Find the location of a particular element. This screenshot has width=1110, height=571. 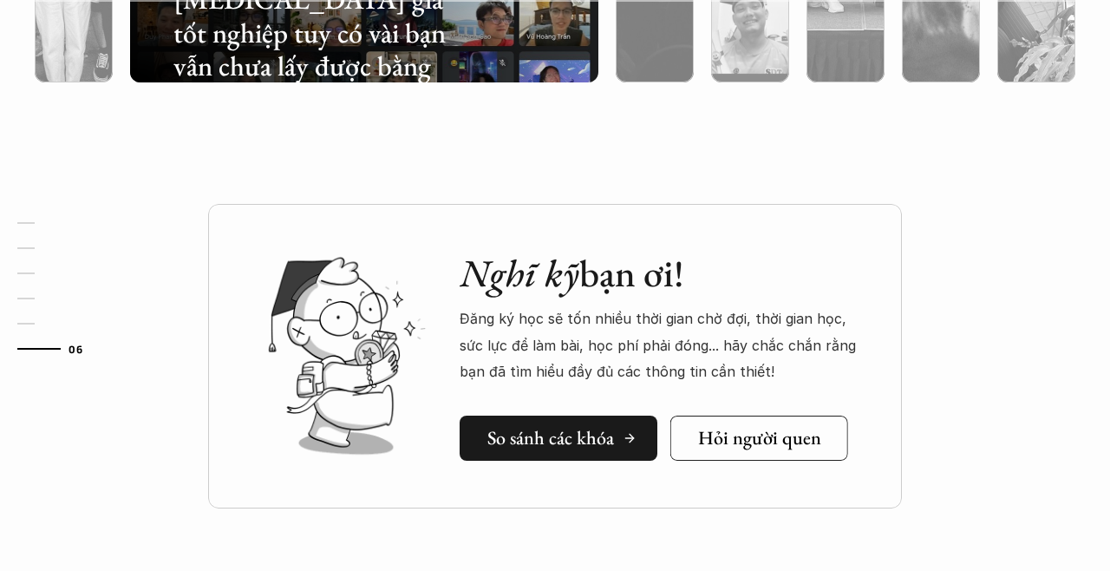

a: So sánh các khóa is located at coordinates (558, 438).